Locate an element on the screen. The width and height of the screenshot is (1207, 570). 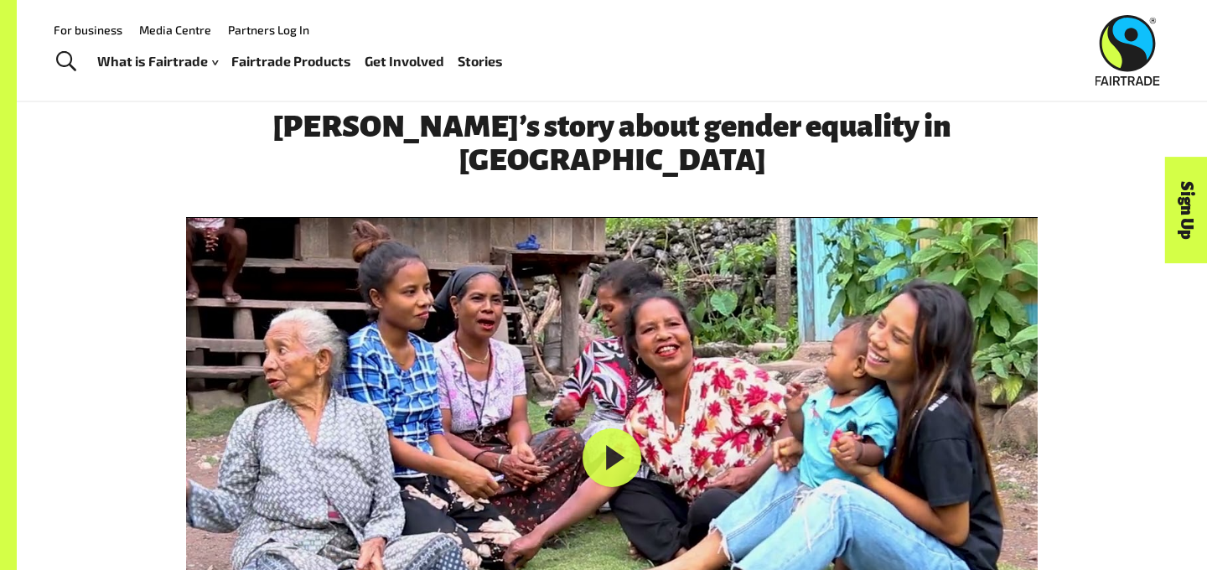
a: Media Centre is located at coordinates (175, 29).